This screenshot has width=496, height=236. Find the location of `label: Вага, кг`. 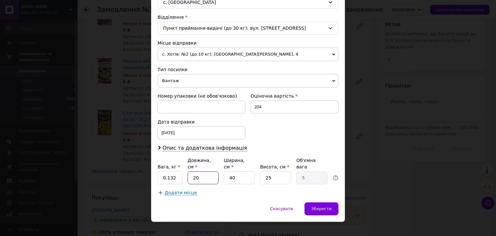

label: Вага, кг is located at coordinates (169, 167).